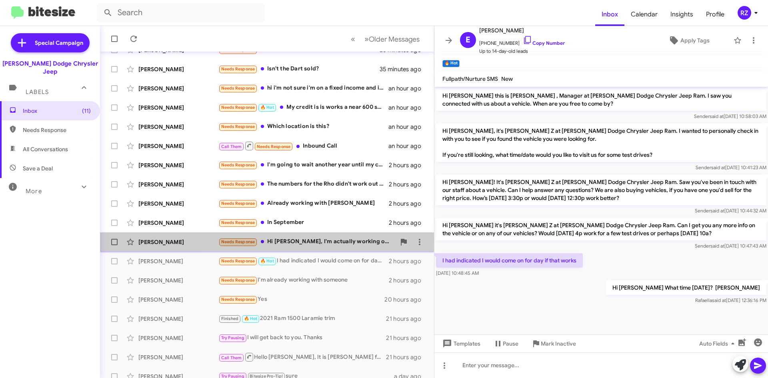 The width and height of the screenshot is (768, 378). What do you see at coordinates (507, 79) in the screenshot?
I see `span: New` at bounding box center [507, 79].